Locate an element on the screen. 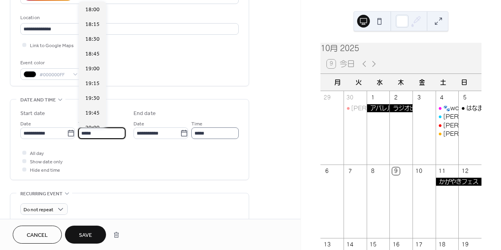 Image resolution: width=501 pixels, height=250 pixels. span: Cancel is located at coordinates (37, 235).